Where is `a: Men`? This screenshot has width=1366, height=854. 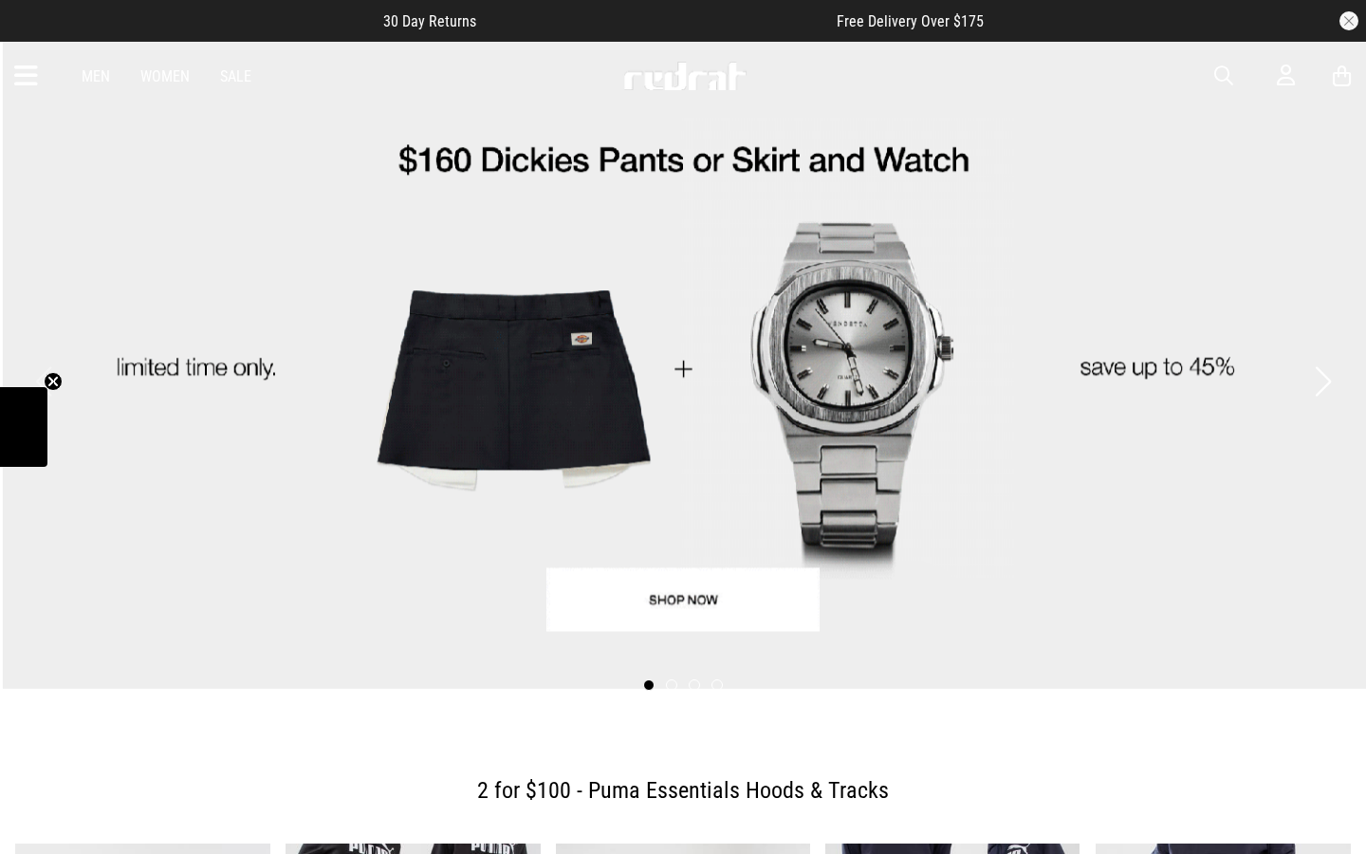
a: Men is located at coordinates (96, 76).